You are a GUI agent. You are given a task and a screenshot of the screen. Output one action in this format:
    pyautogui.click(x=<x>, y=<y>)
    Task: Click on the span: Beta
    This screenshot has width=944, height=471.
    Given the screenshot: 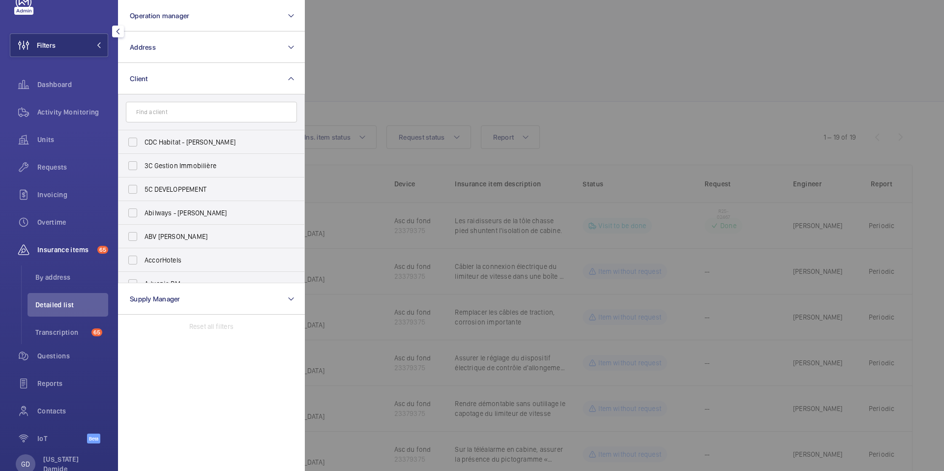 What is the action you would take?
    pyautogui.click(x=93, y=438)
    